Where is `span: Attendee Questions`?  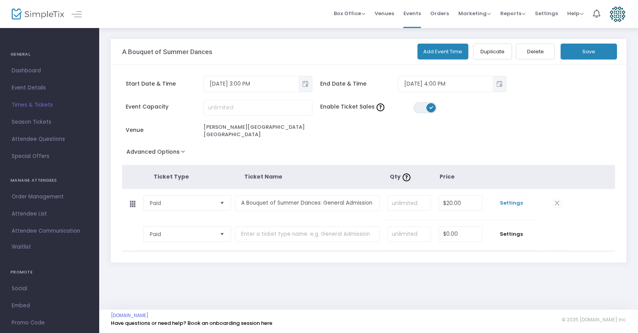
span: Attendee Questions is located at coordinates (49, 139).